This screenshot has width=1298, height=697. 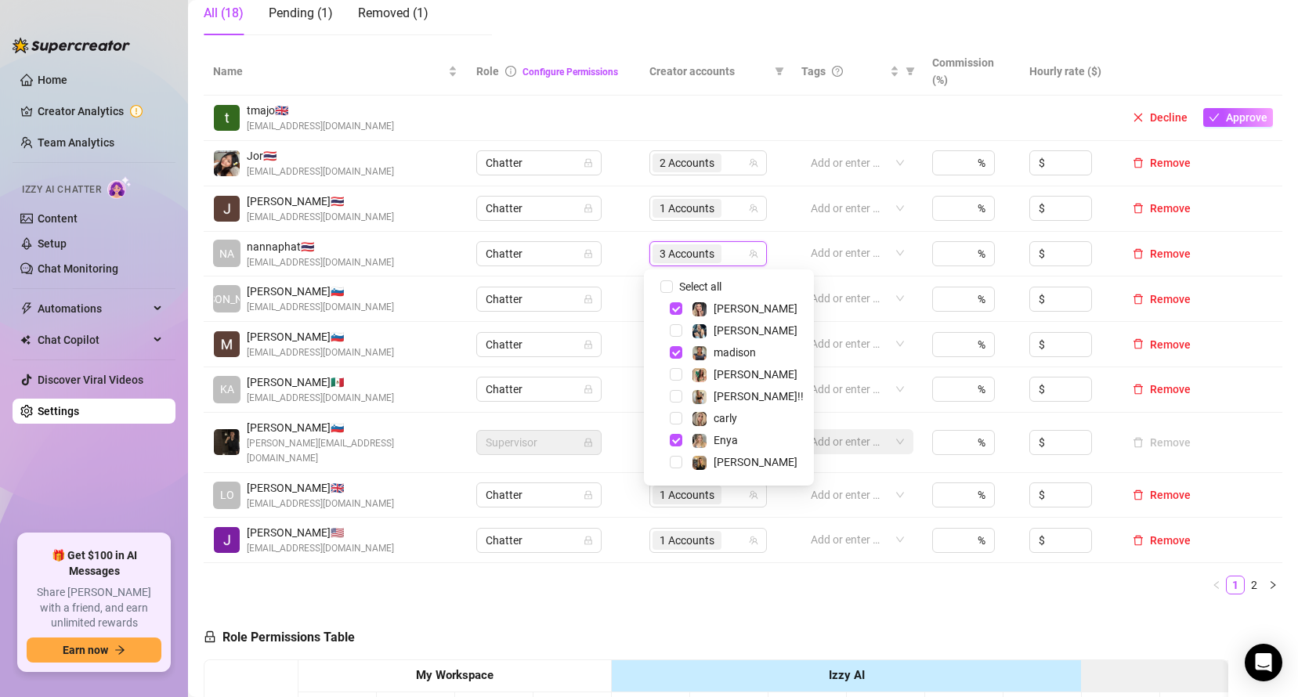 I want to click on span: 🎁 Get $100 in AI Messages, so click(x=94, y=563).